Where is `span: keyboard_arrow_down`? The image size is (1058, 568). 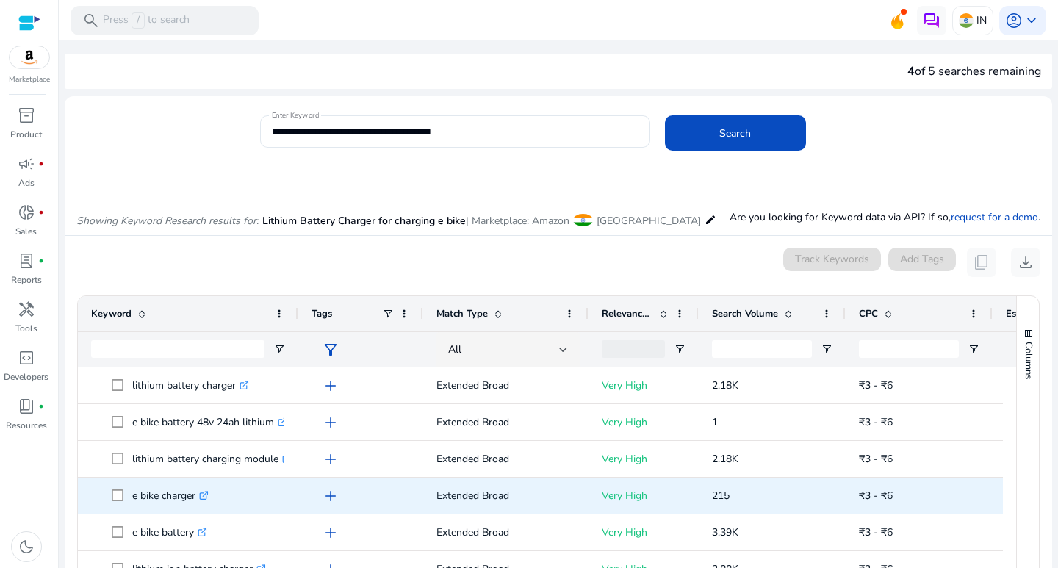
span: keyboard_arrow_down is located at coordinates (1031, 21).